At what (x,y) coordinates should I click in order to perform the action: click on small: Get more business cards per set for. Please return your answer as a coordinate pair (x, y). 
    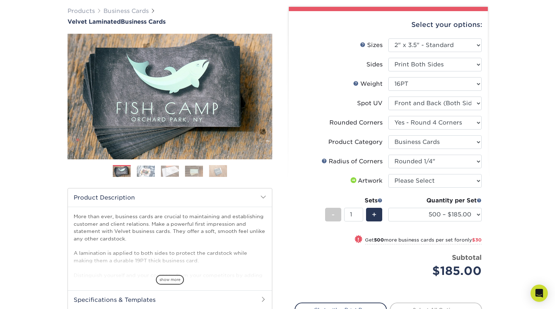
    Looking at the image, I should click on (423, 241).